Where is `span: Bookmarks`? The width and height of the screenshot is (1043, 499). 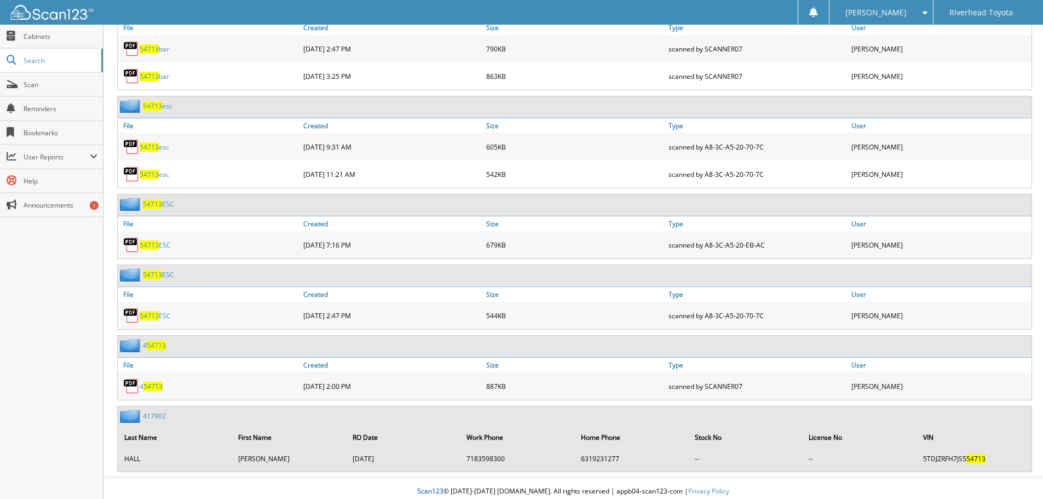
span: Bookmarks is located at coordinates (60, 133).